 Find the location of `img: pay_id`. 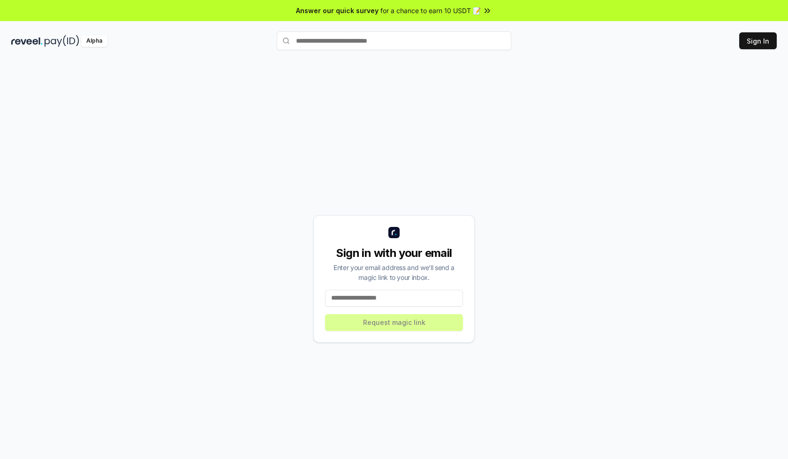

img: pay_id is located at coordinates (62, 41).